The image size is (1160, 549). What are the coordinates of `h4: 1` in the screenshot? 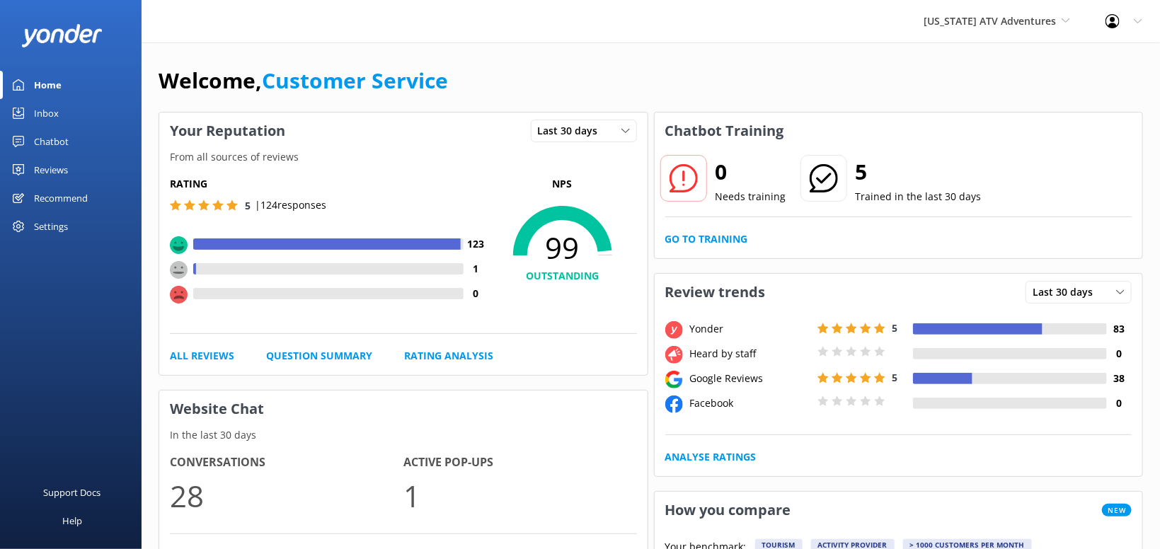 It's located at (476, 269).